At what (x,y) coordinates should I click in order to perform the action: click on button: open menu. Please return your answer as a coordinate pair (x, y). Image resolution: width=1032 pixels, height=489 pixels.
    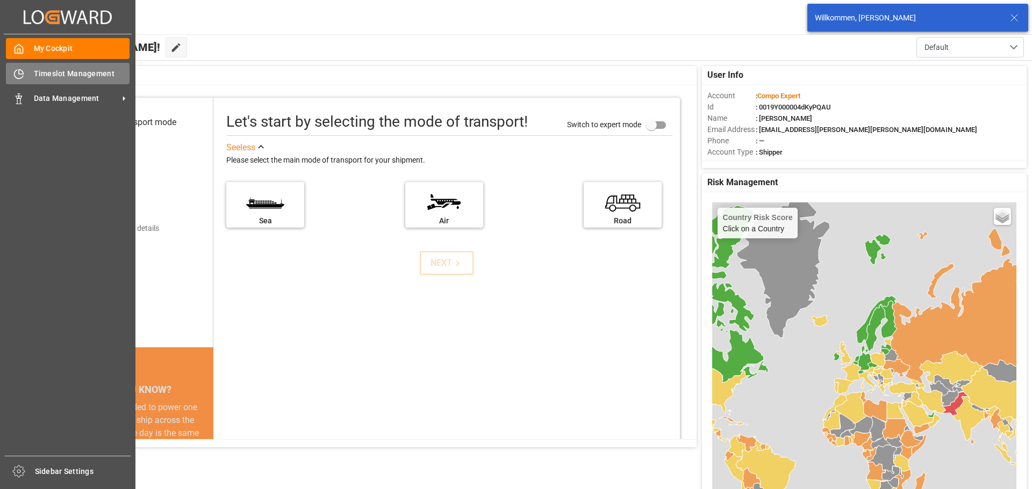
    Looking at the image, I should click on (970, 47).